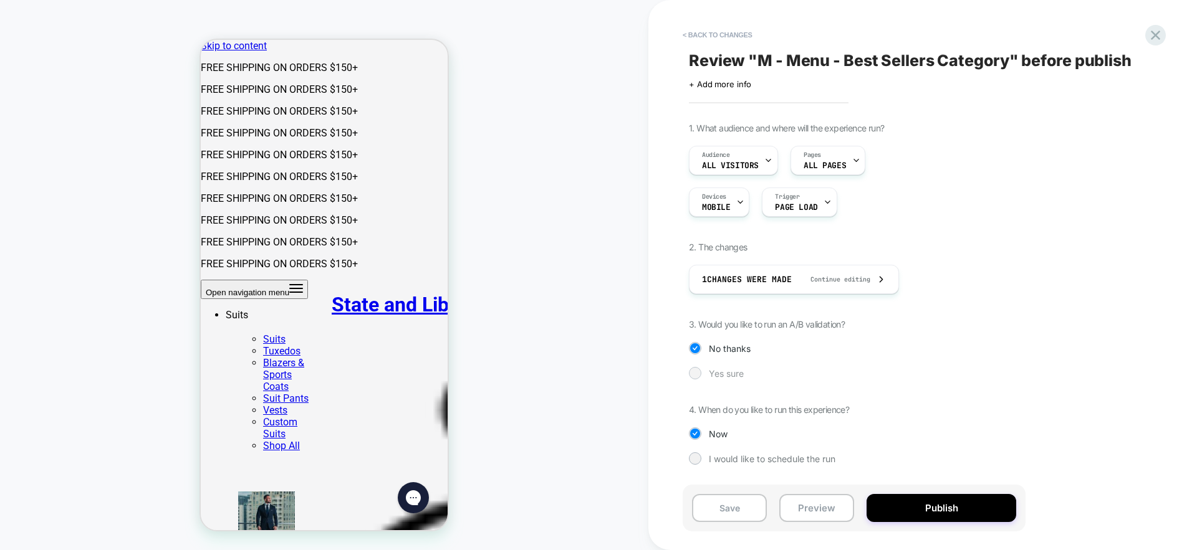 This screenshot has width=1197, height=550. What do you see at coordinates (730, 166) in the screenshot?
I see `span: All Visitors` at bounding box center [730, 166].